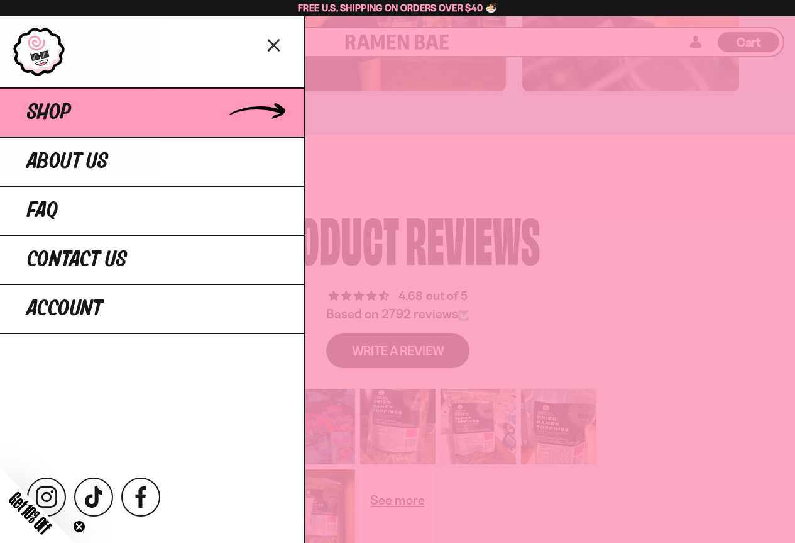 This screenshot has height=543, width=795. I want to click on span: Contact Us, so click(77, 260).